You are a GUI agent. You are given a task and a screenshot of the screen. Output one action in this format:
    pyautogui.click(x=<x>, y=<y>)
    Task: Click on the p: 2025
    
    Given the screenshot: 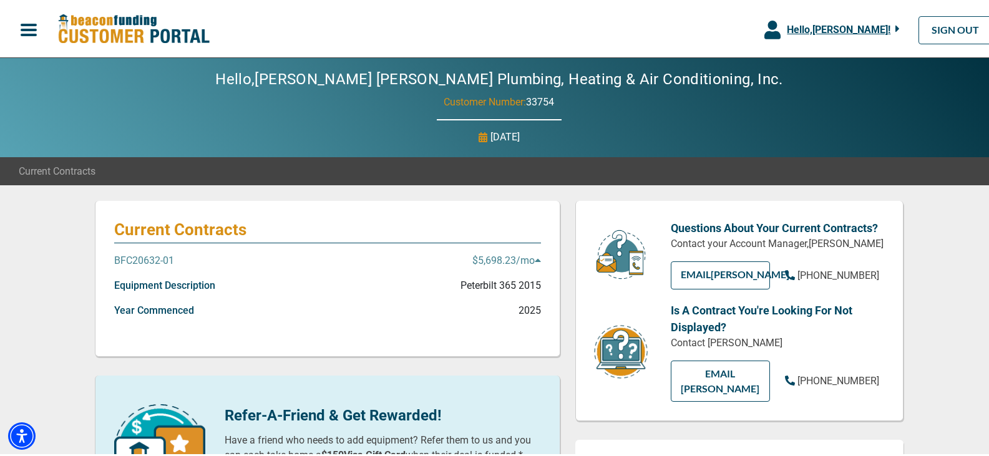 What is the action you would take?
    pyautogui.click(x=530, y=309)
    